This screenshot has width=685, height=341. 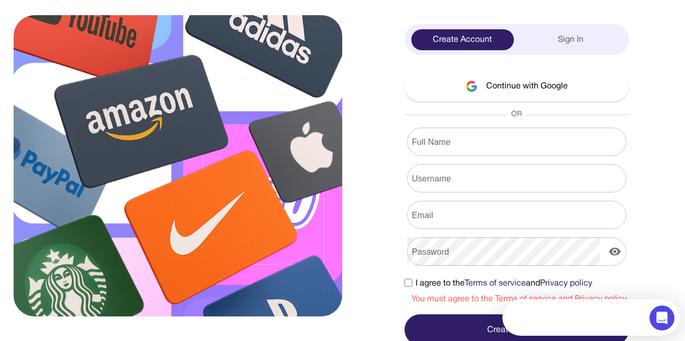 I want to click on img: google-logo.svg, so click(x=472, y=86).